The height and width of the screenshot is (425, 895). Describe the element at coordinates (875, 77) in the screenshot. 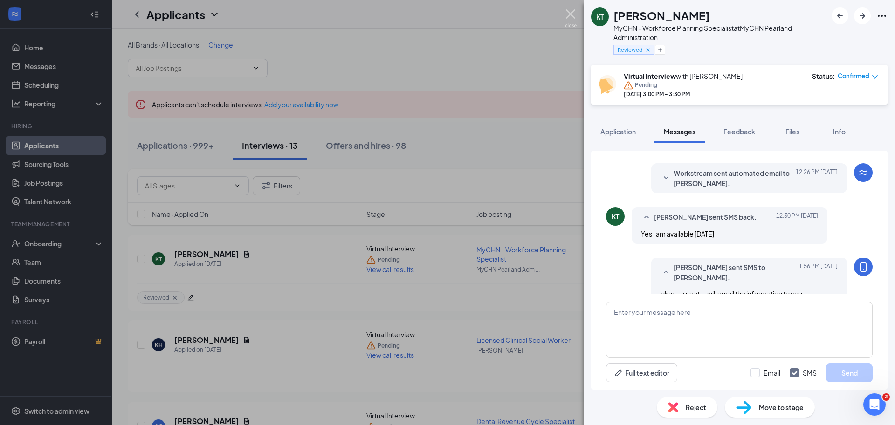

I see `span: down` at that location.